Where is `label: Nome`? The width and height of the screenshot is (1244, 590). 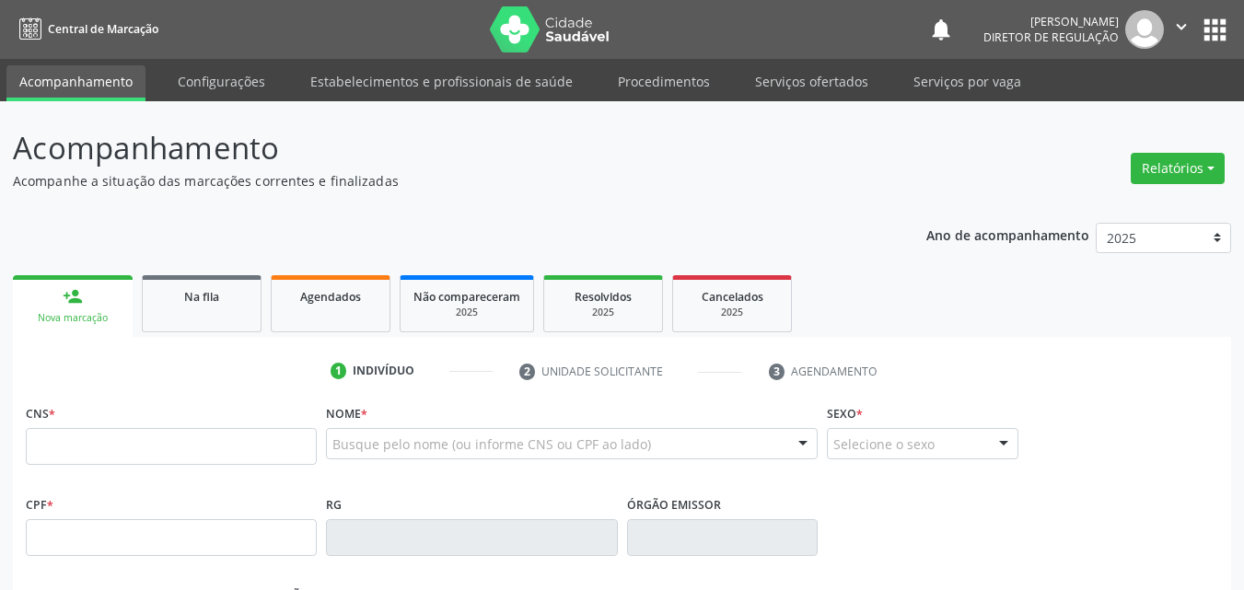
label: Nome is located at coordinates (346, 413).